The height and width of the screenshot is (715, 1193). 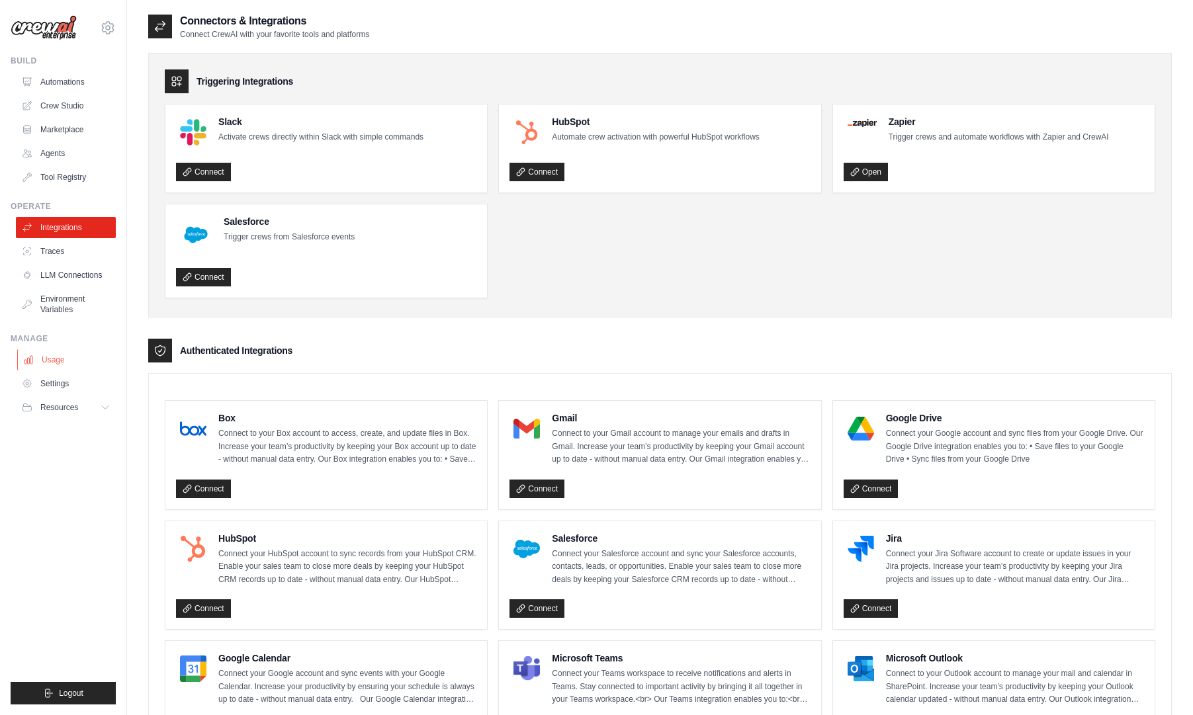 I want to click on h4: Jira, so click(x=1015, y=539).